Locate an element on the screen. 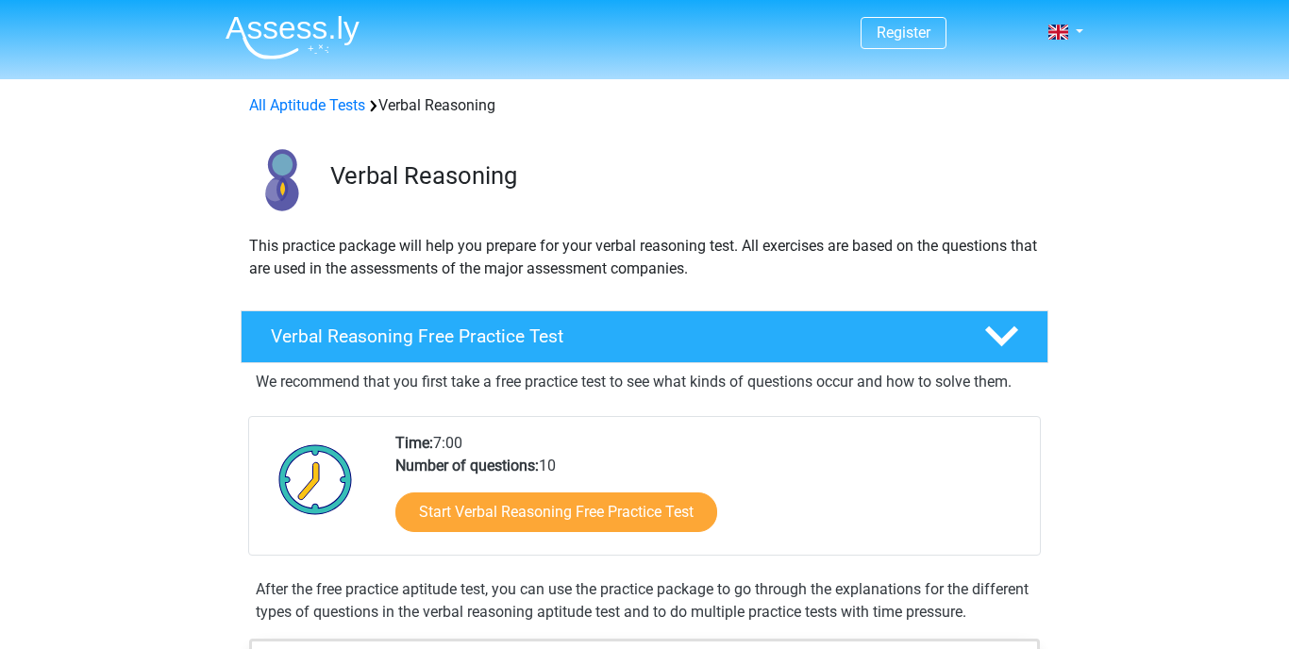 This screenshot has height=649, width=1289. div: After the free practice aptitude test, you can use the practice package to go through the explana... is located at coordinates (644, 601).